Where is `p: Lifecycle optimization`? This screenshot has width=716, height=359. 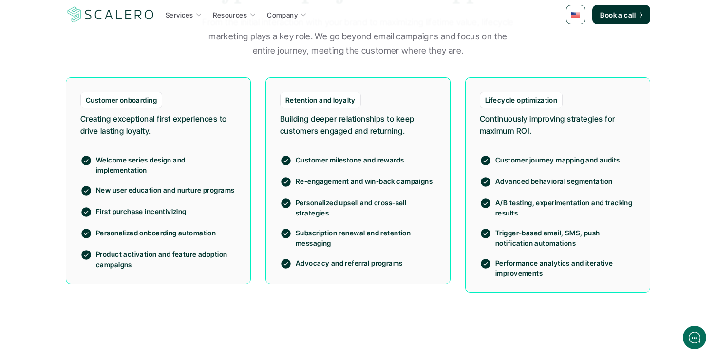 p: Lifecycle optimization is located at coordinates (521, 100).